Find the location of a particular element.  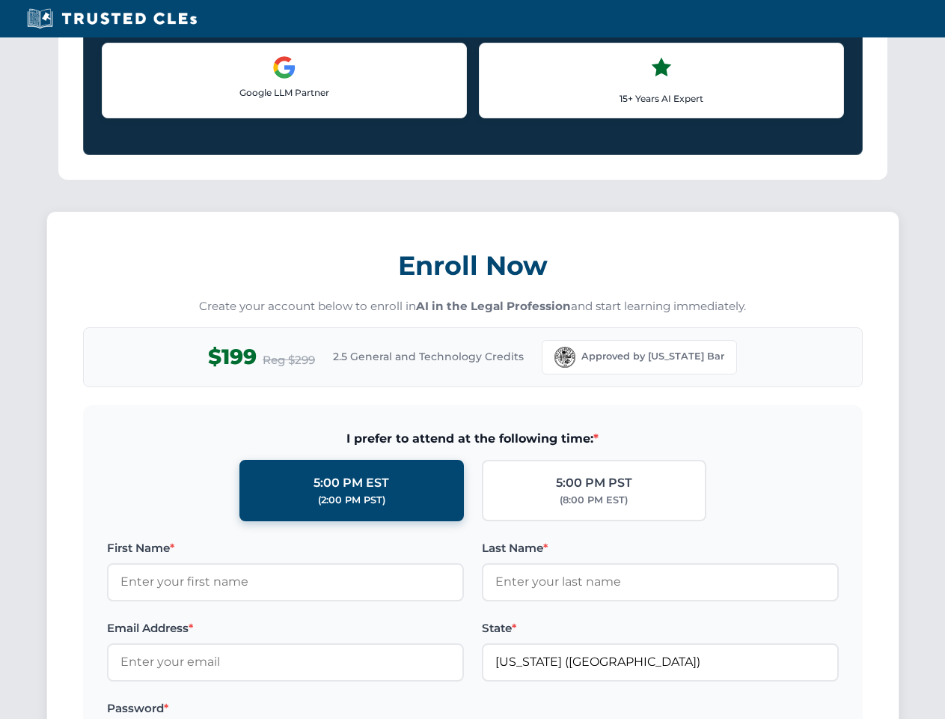

p: Create your account below to enroll in and start learning immediately. is located at coordinates (473, 306).